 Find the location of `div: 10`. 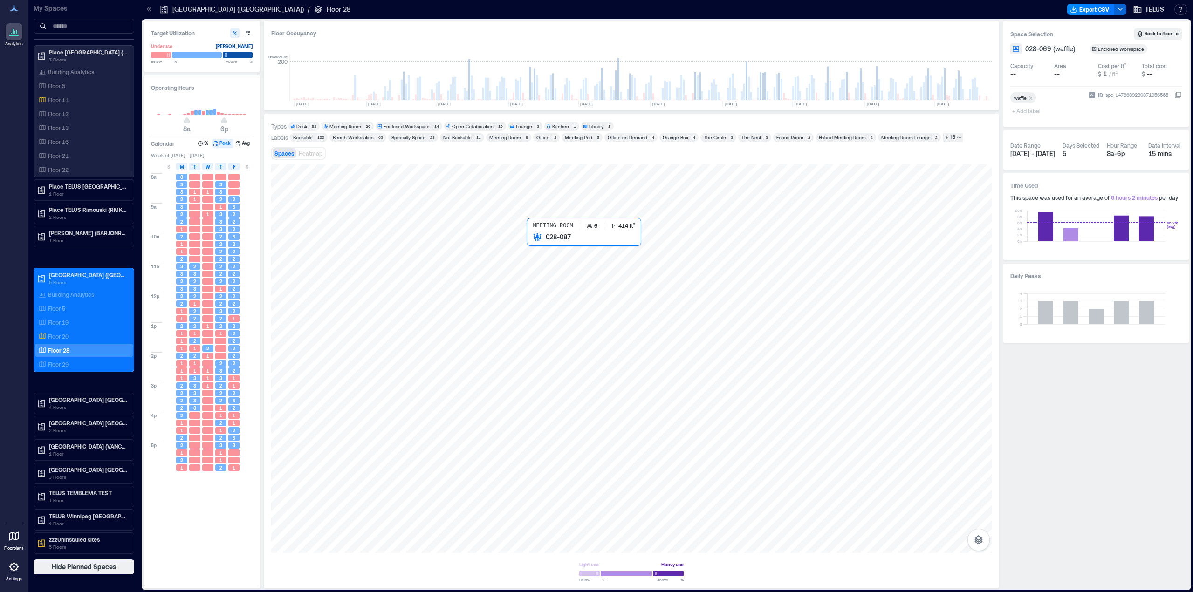

div: 10 is located at coordinates (500, 126).